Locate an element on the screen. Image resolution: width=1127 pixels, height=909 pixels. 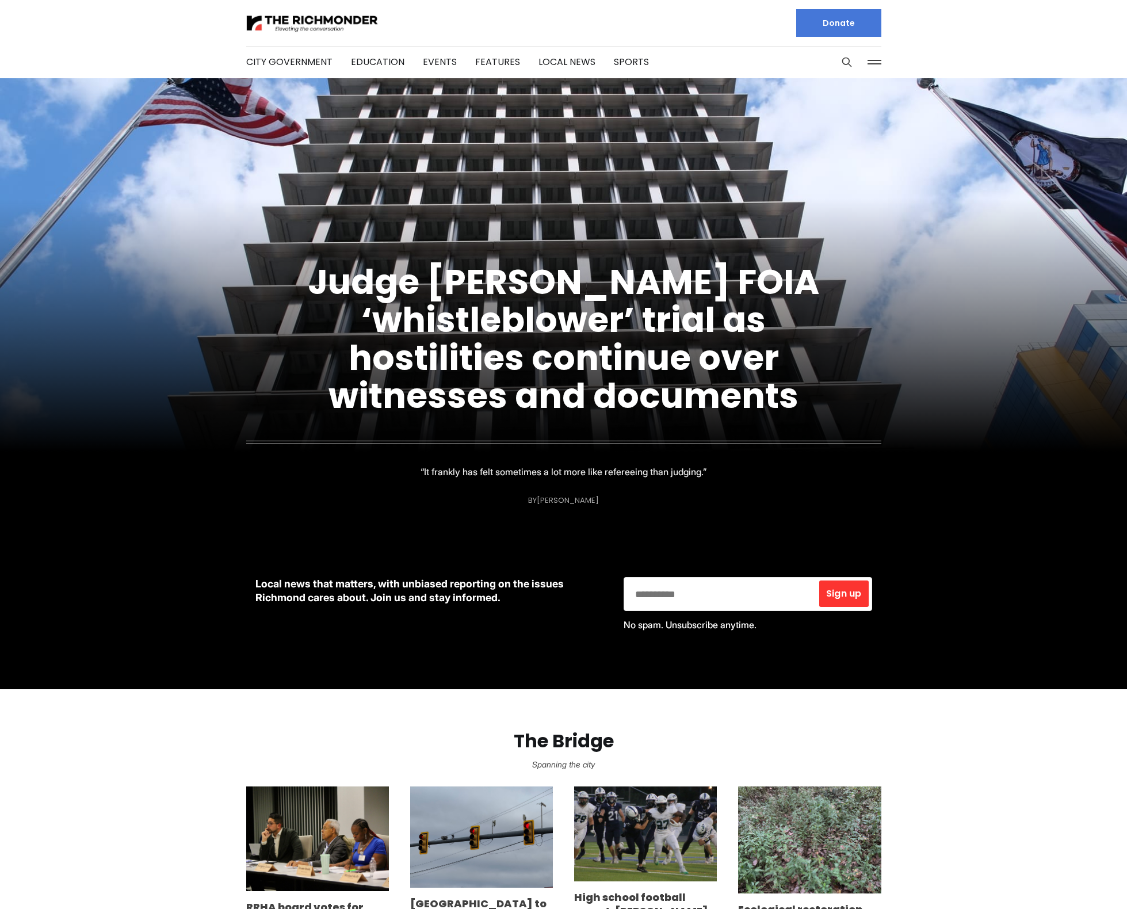
a: Education is located at coordinates (377, 62).